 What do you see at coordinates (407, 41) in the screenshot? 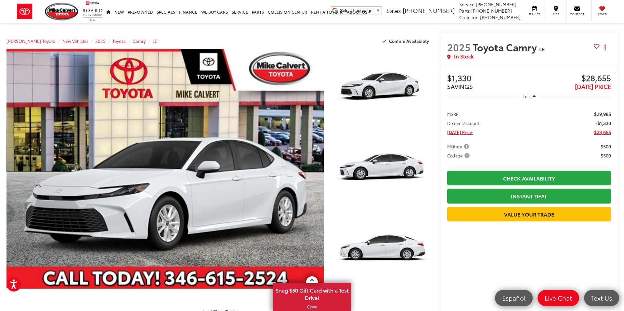
I see `button: Confirm Availability` at bounding box center [407, 41].